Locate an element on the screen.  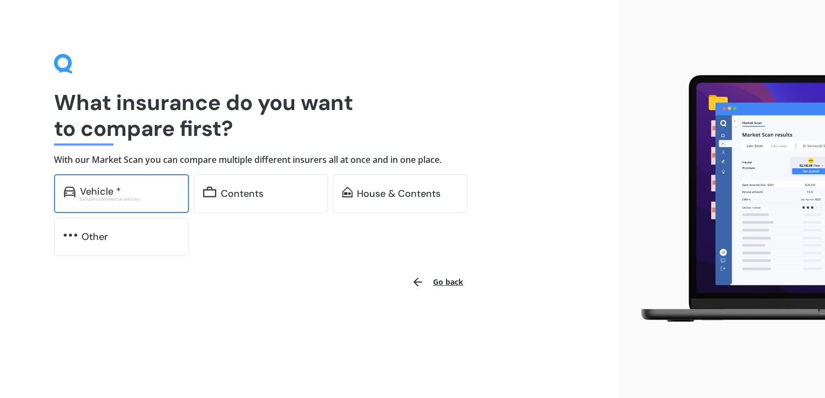
div: House & Contents is located at coordinates (398, 194).